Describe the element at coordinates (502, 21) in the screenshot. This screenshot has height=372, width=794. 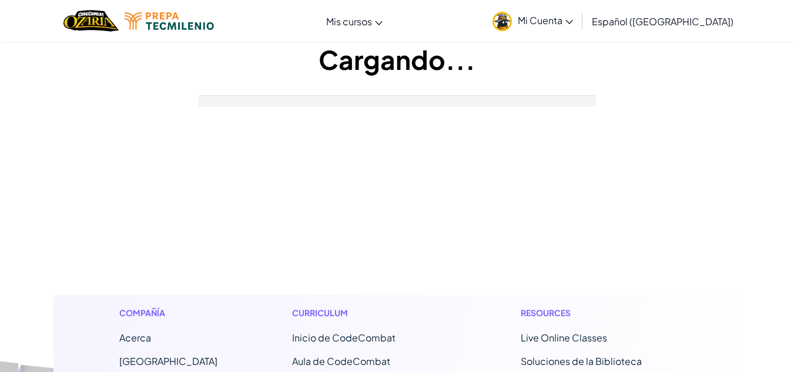
I see `img: avatar` at that location.